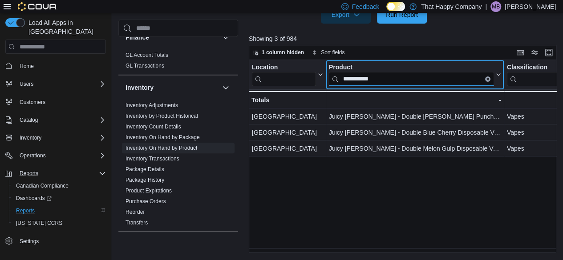 The width and height of the screenshot is (563, 260). I want to click on a: Home, so click(27, 66).